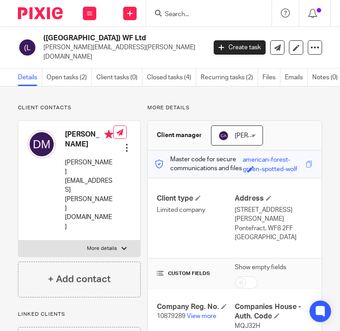 The height and width of the screenshot is (331, 340). What do you see at coordinates (109, 134) in the screenshot?
I see `i: Primary` at bounding box center [109, 134].